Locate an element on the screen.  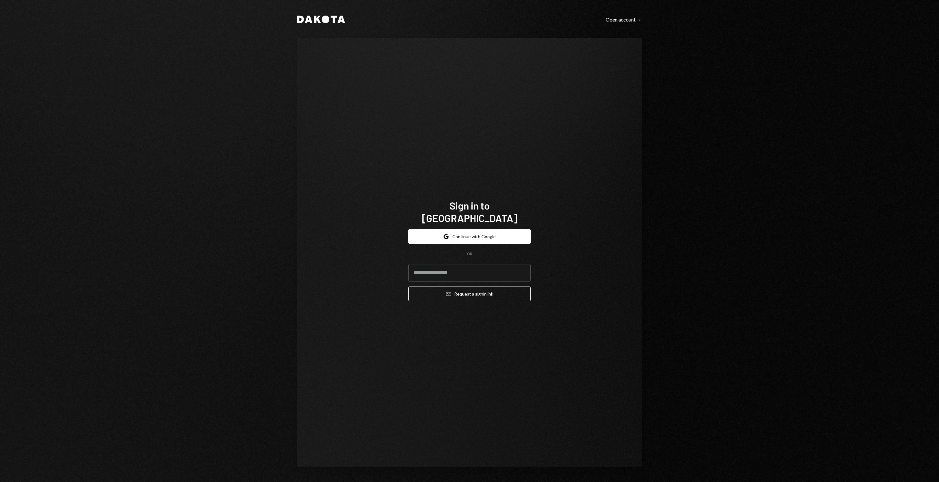
button: Continue with Google is located at coordinates (469, 237).